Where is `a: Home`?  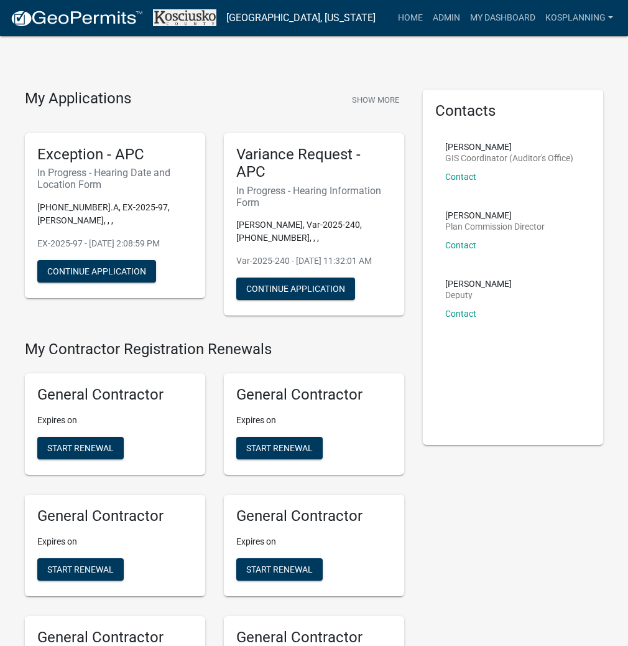 a: Home is located at coordinates (410, 18).